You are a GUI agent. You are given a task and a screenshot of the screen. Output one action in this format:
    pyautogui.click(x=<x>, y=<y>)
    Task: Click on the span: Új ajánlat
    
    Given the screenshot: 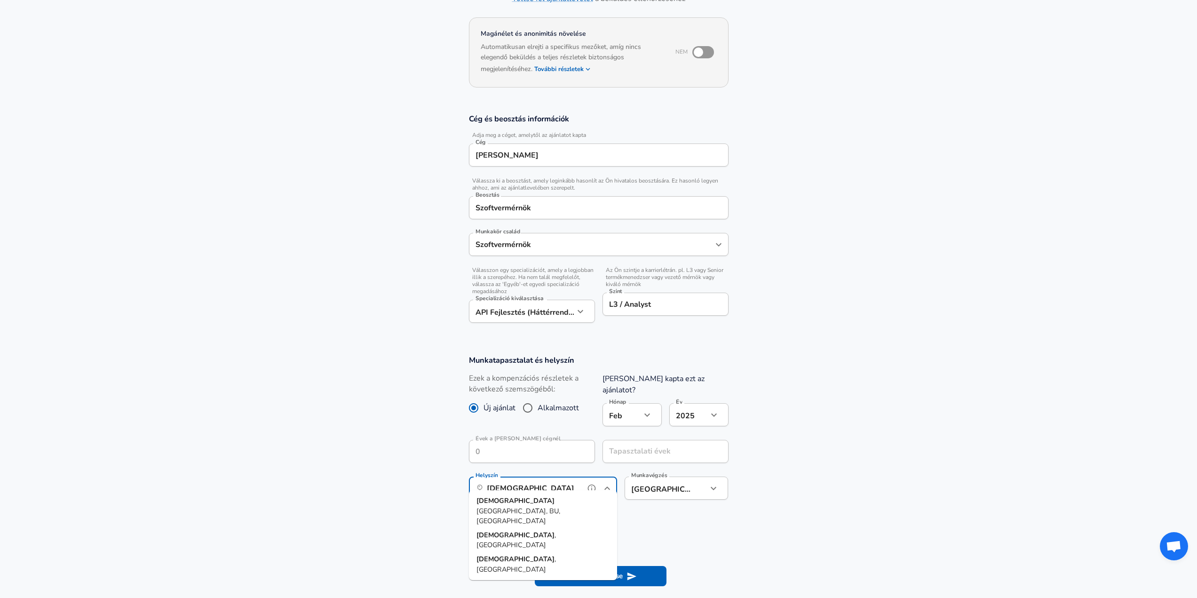 What is the action you would take?
    pyautogui.click(x=499, y=408)
    